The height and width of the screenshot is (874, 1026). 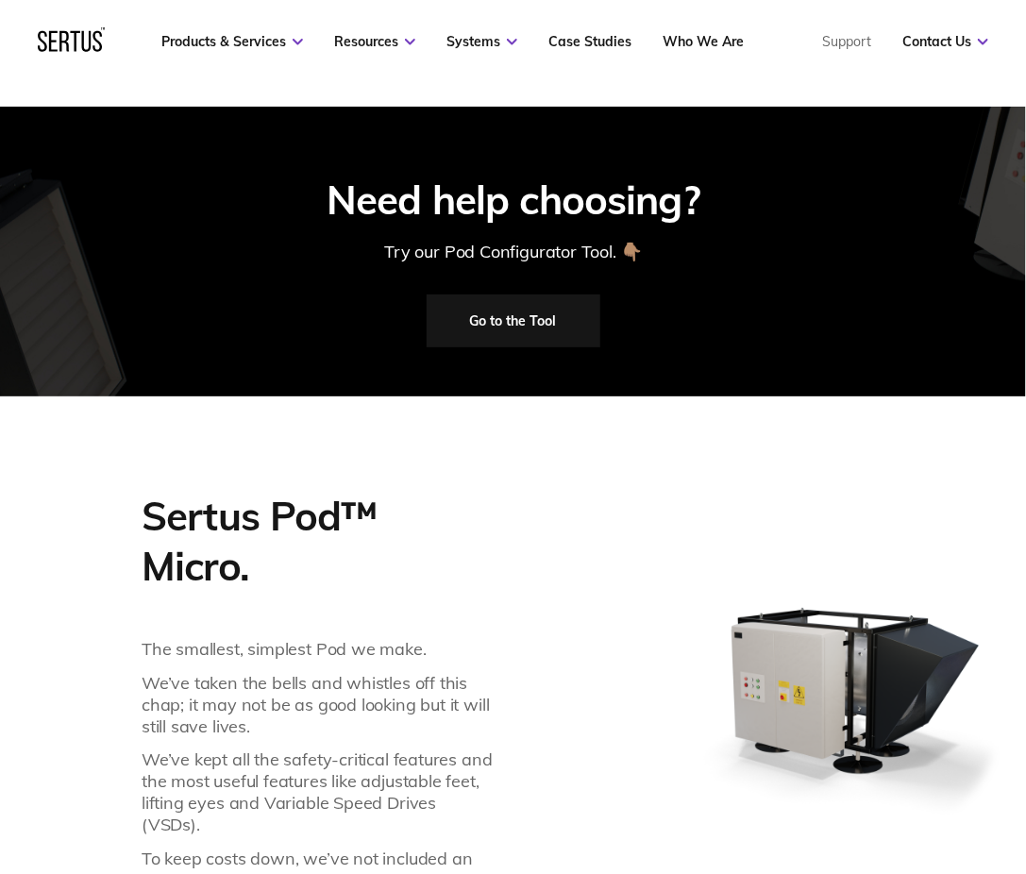 What do you see at coordinates (318, 792) in the screenshot?
I see `p: We’ve kept all the safety-critical features and the most useful features like adjustable feet, li...` at bounding box center [318, 792].